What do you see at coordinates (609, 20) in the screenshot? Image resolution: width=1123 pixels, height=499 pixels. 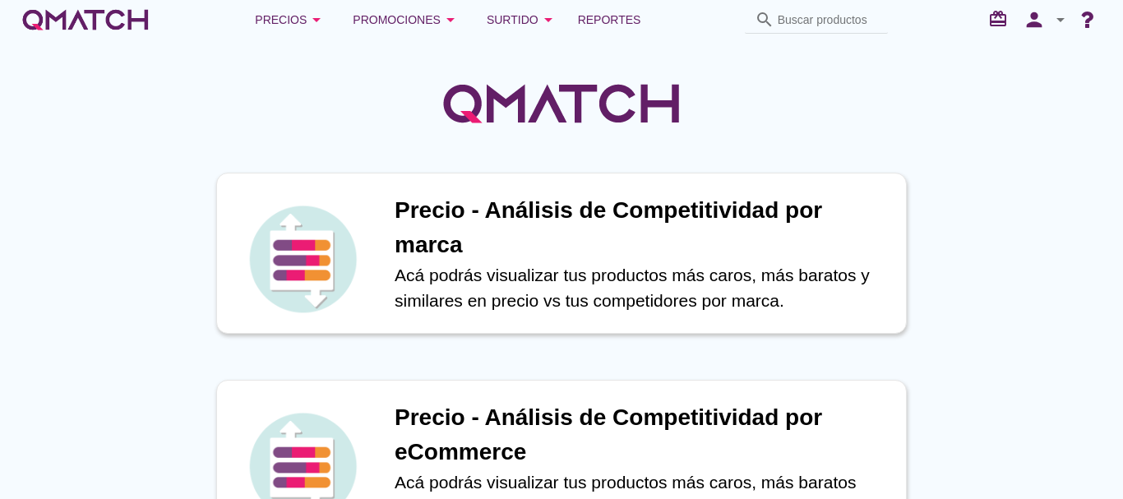 I see `span: Reportes` at bounding box center [609, 20].